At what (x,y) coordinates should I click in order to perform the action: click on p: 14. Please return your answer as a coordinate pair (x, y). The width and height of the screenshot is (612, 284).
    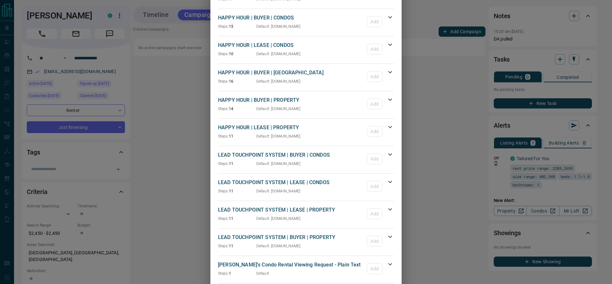
    Looking at the image, I should click on (237, 109).